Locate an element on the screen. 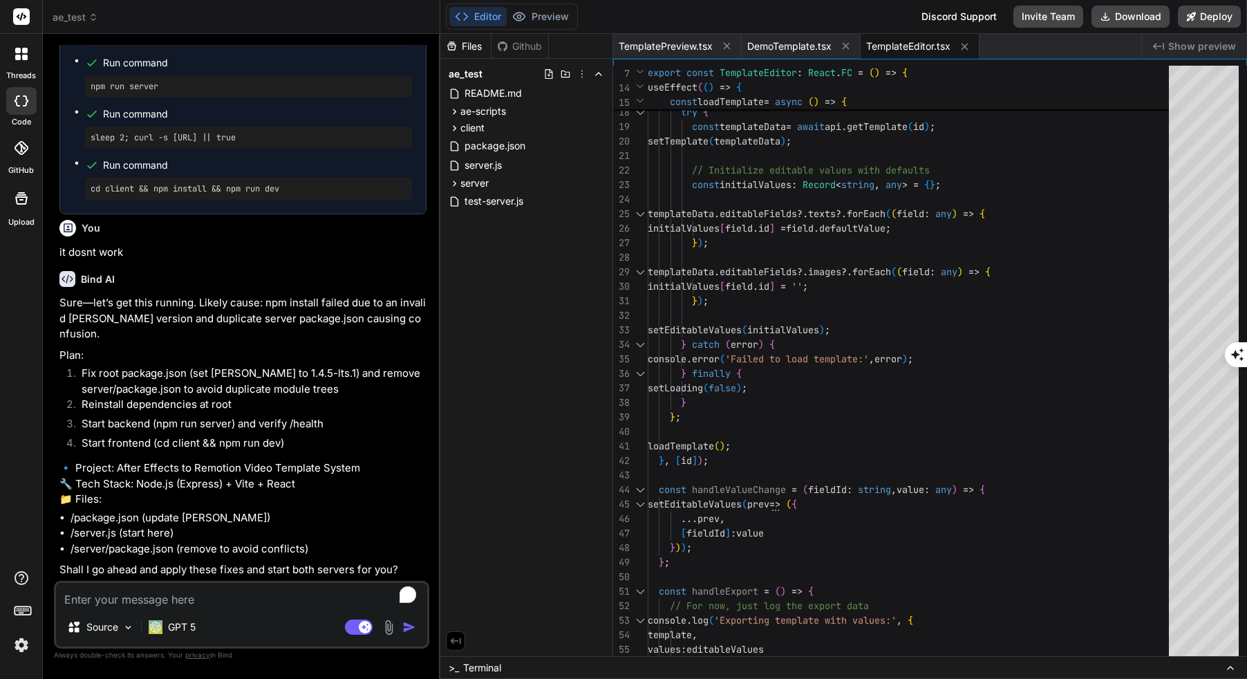 The width and height of the screenshot is (1247, 679). label: threads is located at coordinates (21, 75).